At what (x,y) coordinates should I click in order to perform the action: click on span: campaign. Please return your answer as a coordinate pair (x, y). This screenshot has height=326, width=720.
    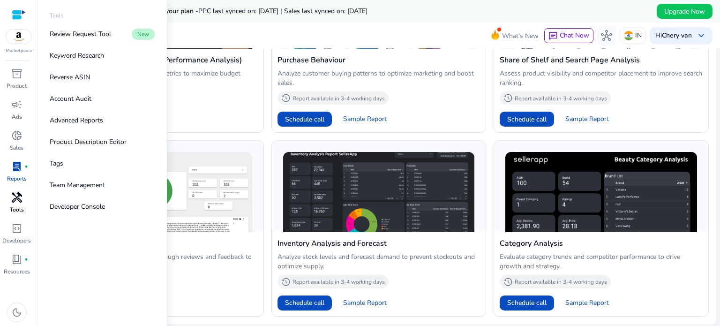
    Looking at the image, I should click on (17, 105).